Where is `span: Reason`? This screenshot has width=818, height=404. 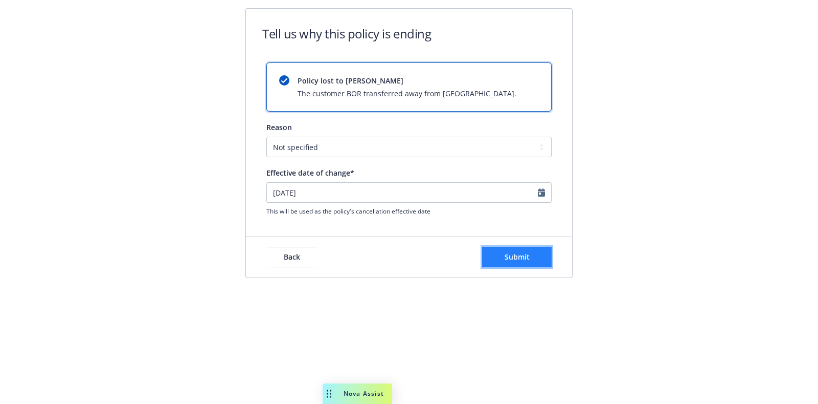 span: Reason is located at coordinates (279, 127).